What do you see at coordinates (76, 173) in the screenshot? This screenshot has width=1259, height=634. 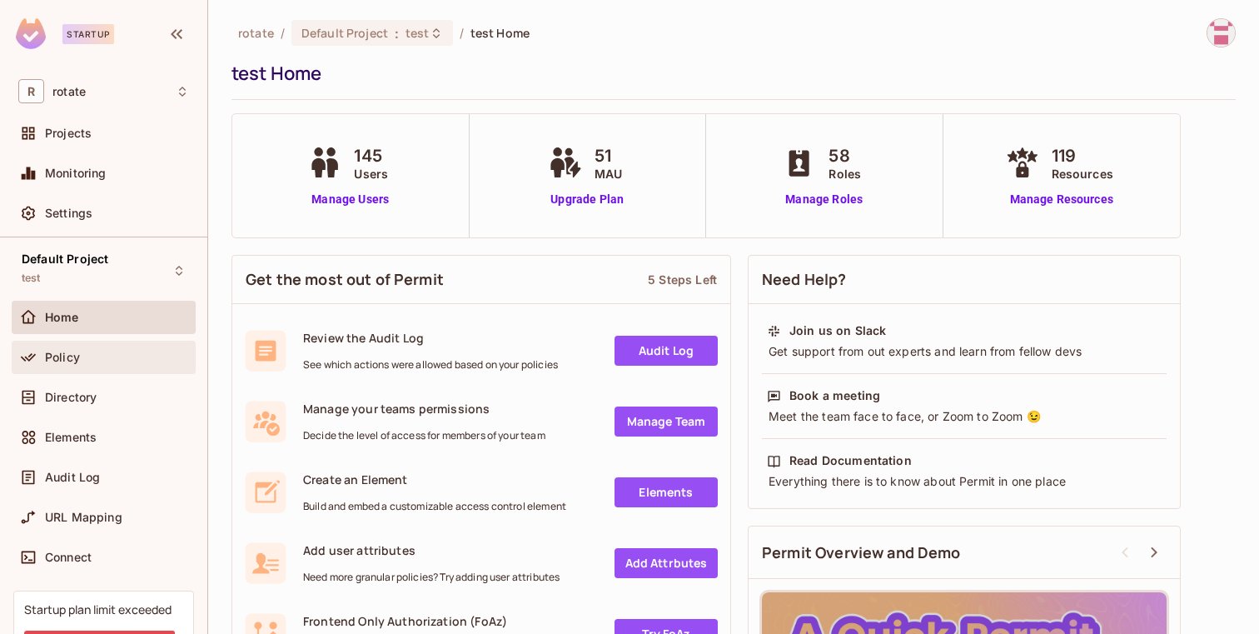 I see `span: Monitoring` at bounding box center [76, 173].